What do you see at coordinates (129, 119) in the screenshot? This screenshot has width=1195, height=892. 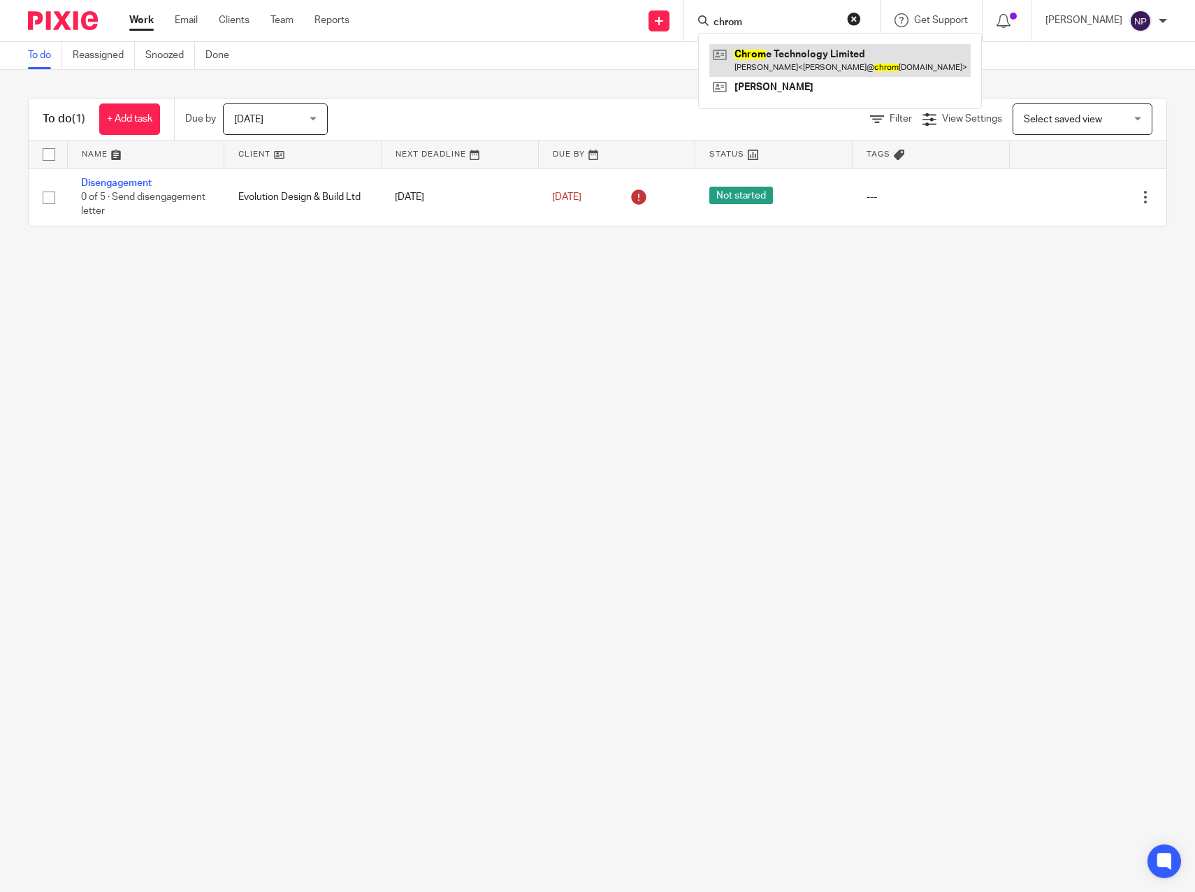 I see `a: + Add task` at bounding box center [129, 119].